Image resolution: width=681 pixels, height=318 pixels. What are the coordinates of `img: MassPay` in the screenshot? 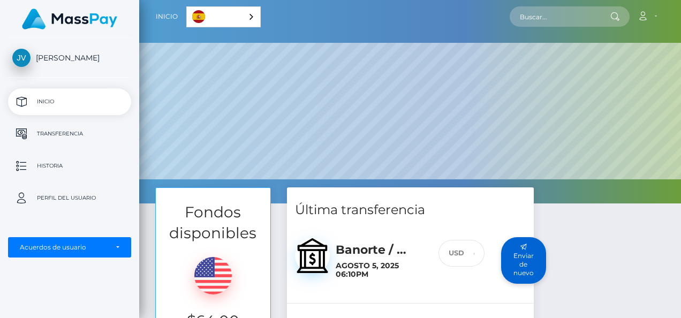 It's located at (70, 19).